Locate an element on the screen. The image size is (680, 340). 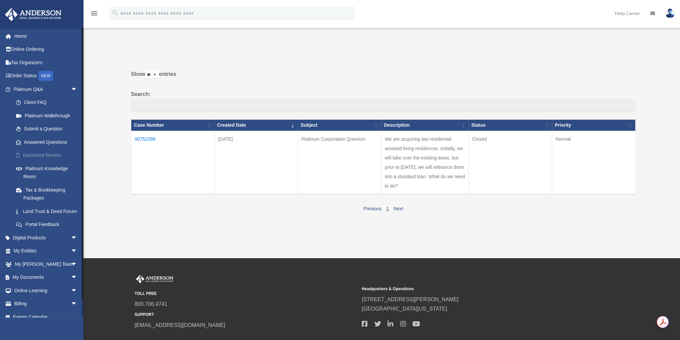
small: SUPPORT is located at coordinates (246, 314).